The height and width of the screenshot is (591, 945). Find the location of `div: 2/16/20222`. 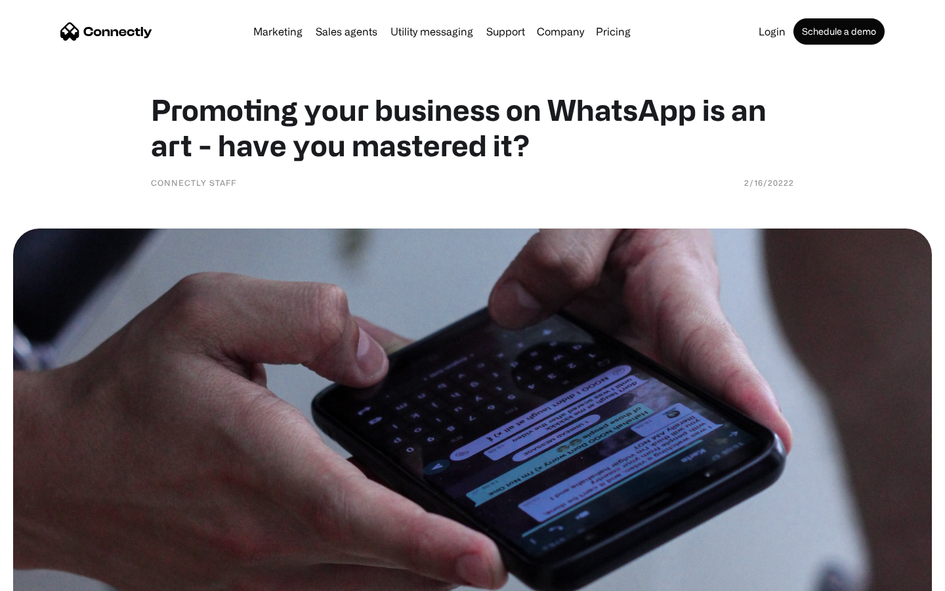

div: 2/16/20222 is located at coordinates (769, 183).